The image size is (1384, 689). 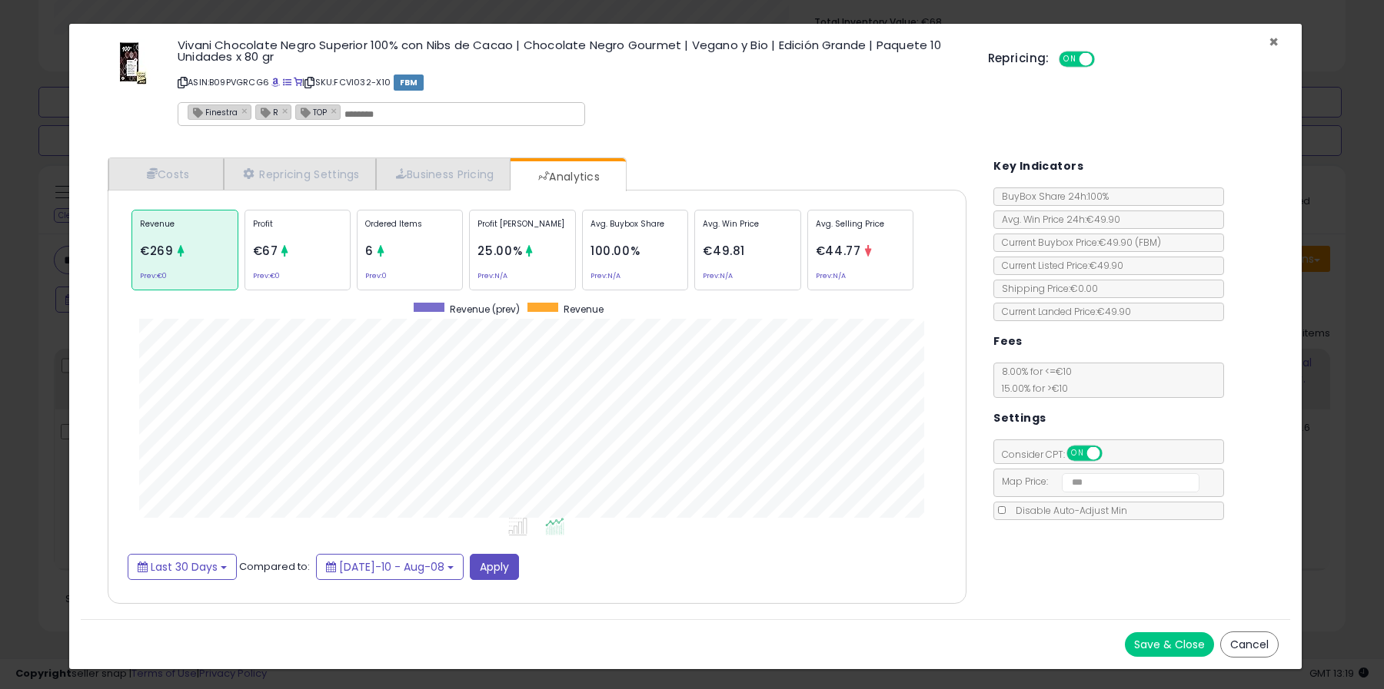 I want to click on span: Current Listed Price: €49.90, so click(x=1058, y=265).